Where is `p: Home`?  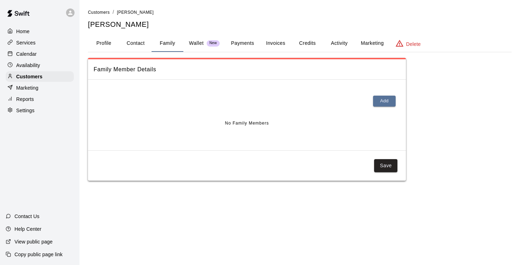 p: Home is located at coordinates (23, 31).